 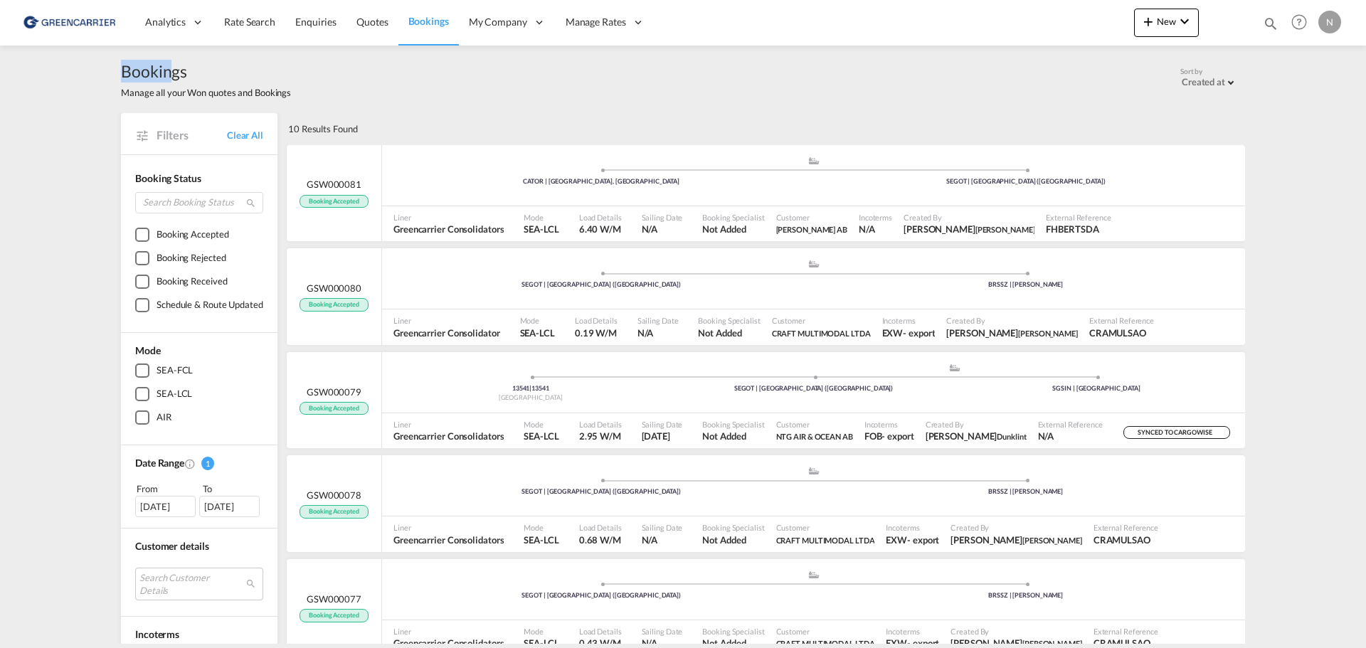 What do you see at coordinates (811, 229) in the screenshot?
I see `span: F.H. Bertling AB` at bounding box center [811, 229].